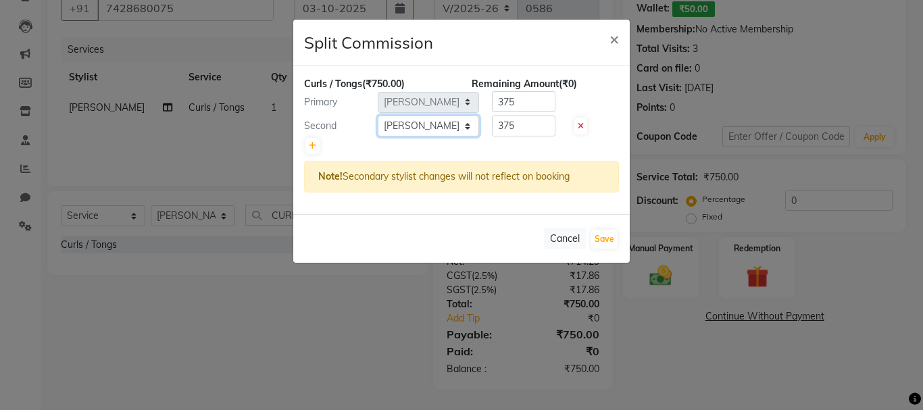 This screenshot has width=923, height=410. I want to click on span: Curls / Tongs, so click(333, 84).